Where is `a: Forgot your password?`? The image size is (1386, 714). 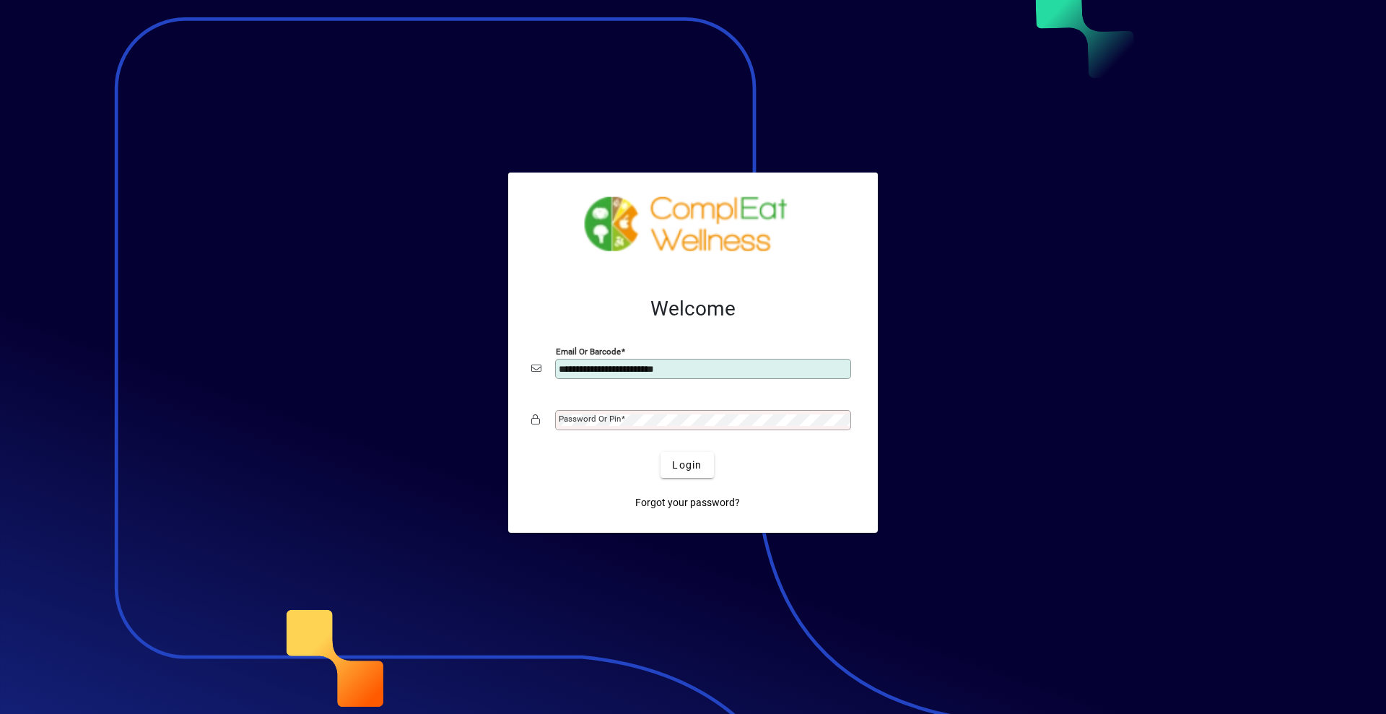
a: Forgot your password? is located at coordinates (687, 503).